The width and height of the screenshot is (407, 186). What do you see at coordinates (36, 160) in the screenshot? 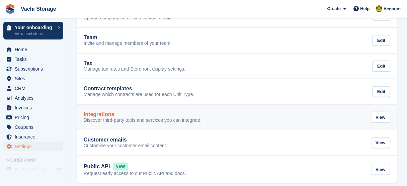
I see `span: Storefront` at bounding box center [36, 160].